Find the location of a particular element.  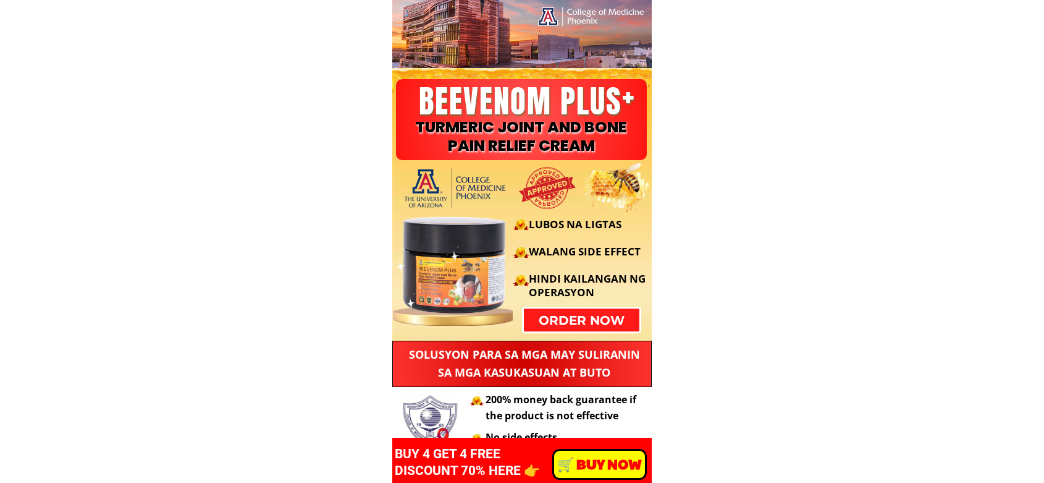

h3: SOLUSYON PARA SA MGA MAY SULIRANIN SA MGA KASUKASUAN AT BUTO is located at coordinates (525, 363).